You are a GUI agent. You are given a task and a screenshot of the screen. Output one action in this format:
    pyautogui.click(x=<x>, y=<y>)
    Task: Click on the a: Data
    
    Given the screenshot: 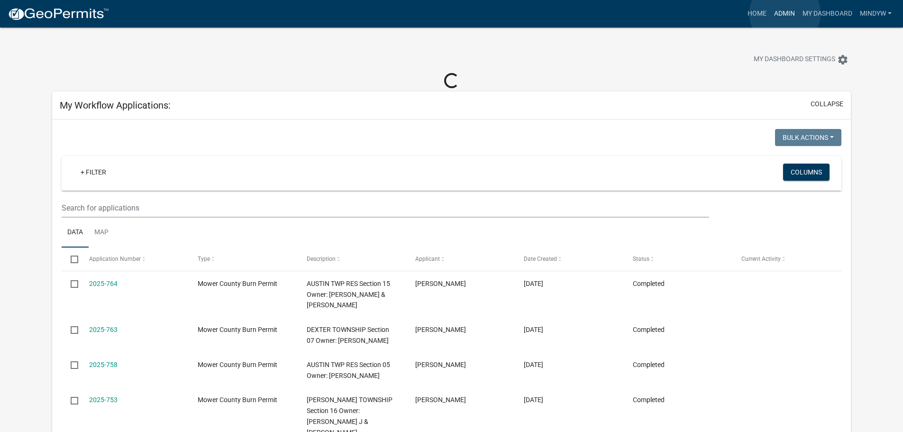 What is the action you would take?
    pyautogui.click(x=75, y=233)
    